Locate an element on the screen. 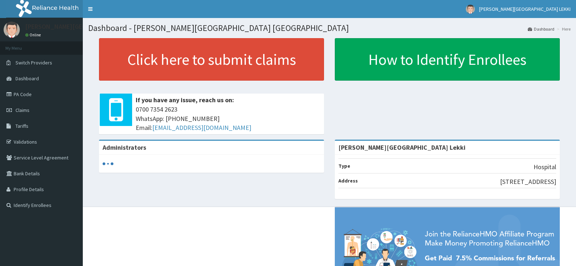  a: Online is located at coordinates (34, 35).